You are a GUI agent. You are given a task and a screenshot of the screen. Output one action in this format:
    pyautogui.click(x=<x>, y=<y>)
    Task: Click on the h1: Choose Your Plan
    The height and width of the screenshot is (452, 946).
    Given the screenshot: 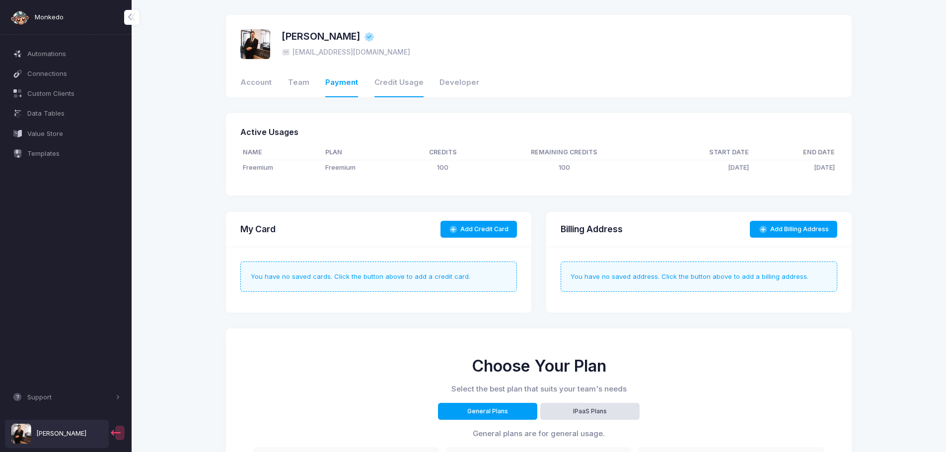 What is the action you would take?
    pyautogui.click(x=539, y=366)
    